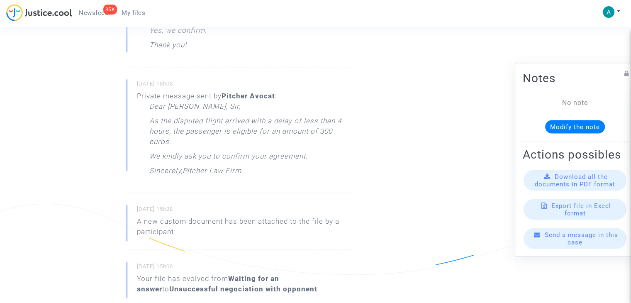 The width and height of the screenshot is (631, 303). Describe the element at coordinates (93, 13) in the screenshot. I see `span: Newsfeed` at that location.